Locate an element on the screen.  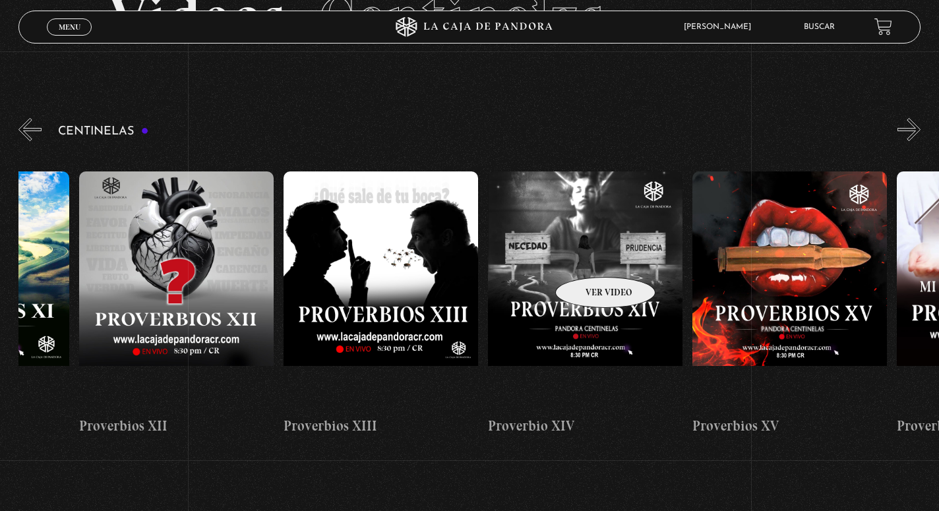
h4: Proverbios XII is located at coordinates (176, 426).